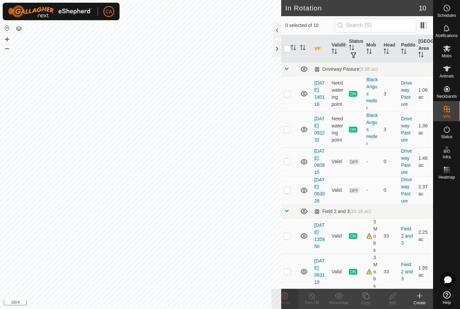 This screenshot has height=309, width=460. What do you see at coordinates (447, 177) in the screenshot?
I see `span: Heatmap` at bounding box center [447, 177].